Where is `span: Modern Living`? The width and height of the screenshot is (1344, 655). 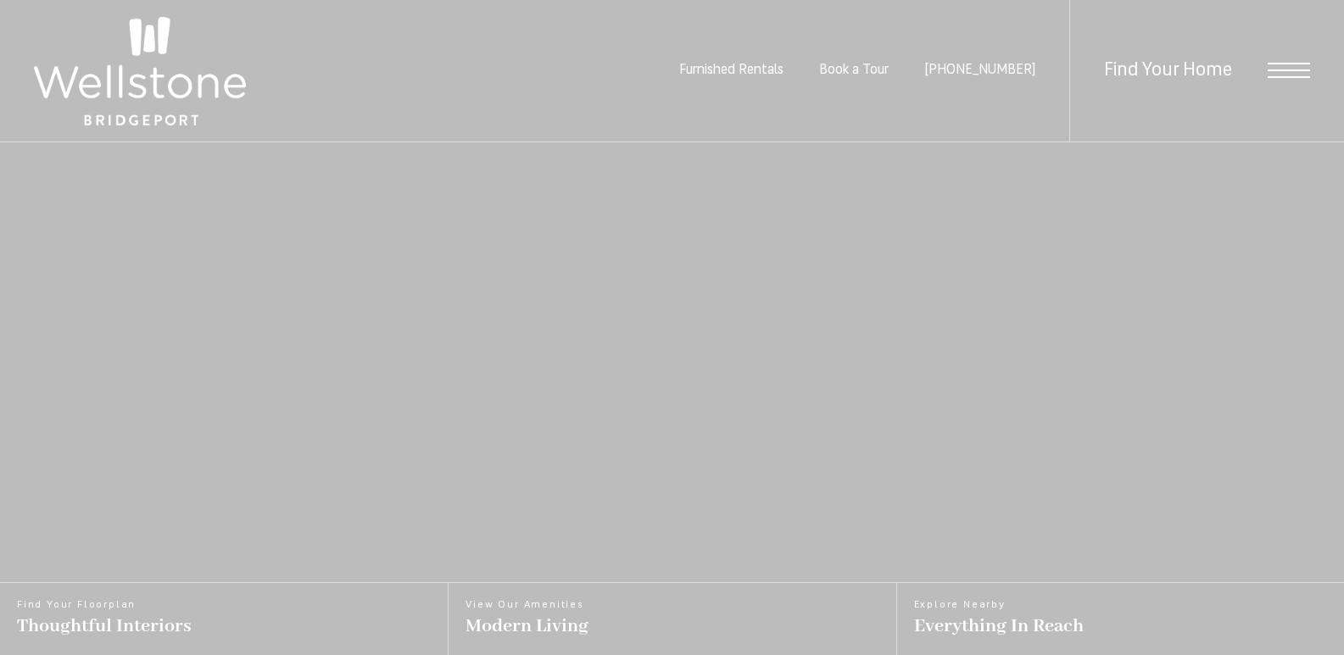
span: Modern Living is located at coordinates (526, 626).